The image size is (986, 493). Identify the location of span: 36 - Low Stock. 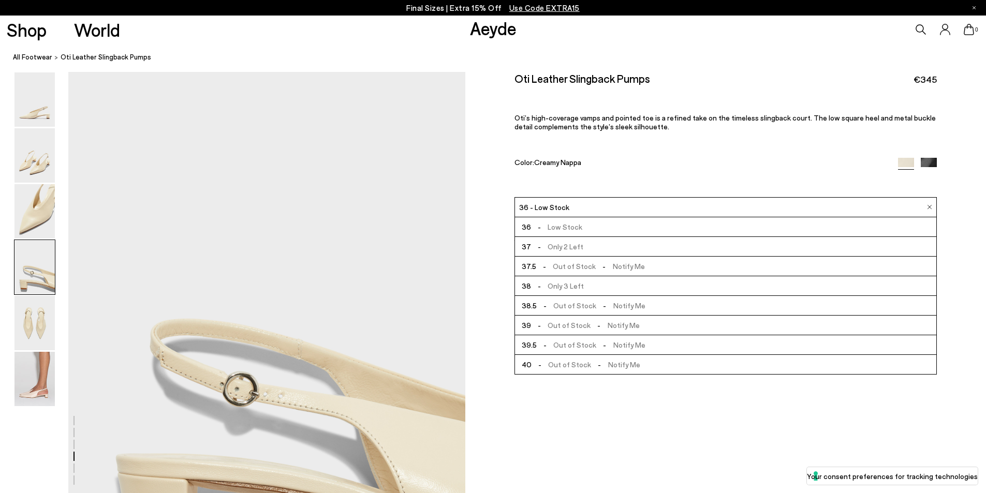
(544, 207).